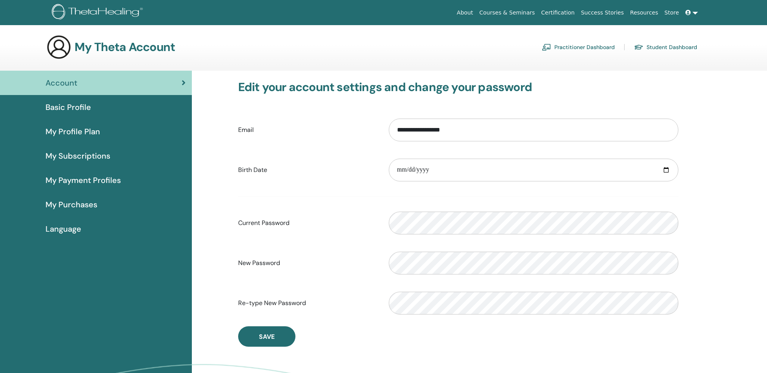 The width and height of the screenshot is (767, 373). I want to click on img: graduation-cap.svg, so click(639, 47).